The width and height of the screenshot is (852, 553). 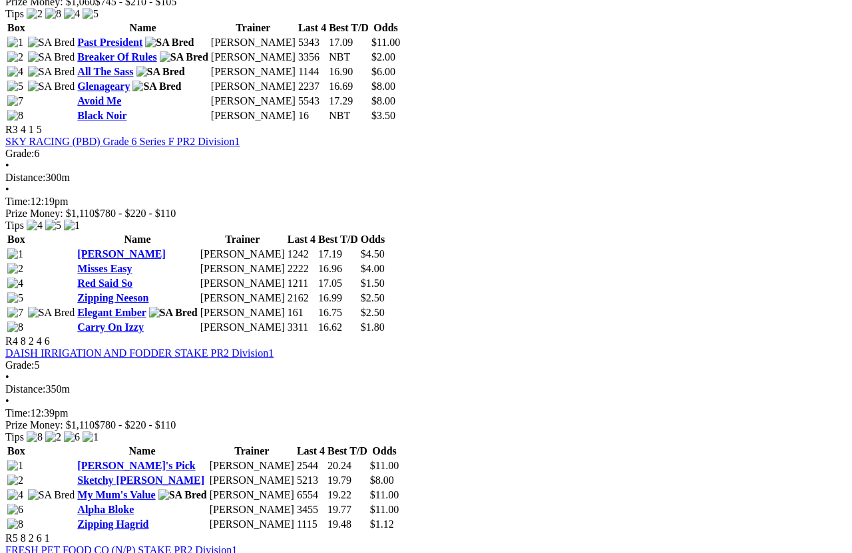 I want to click on span: 8 2 6 1, so click(x=35, y=538).